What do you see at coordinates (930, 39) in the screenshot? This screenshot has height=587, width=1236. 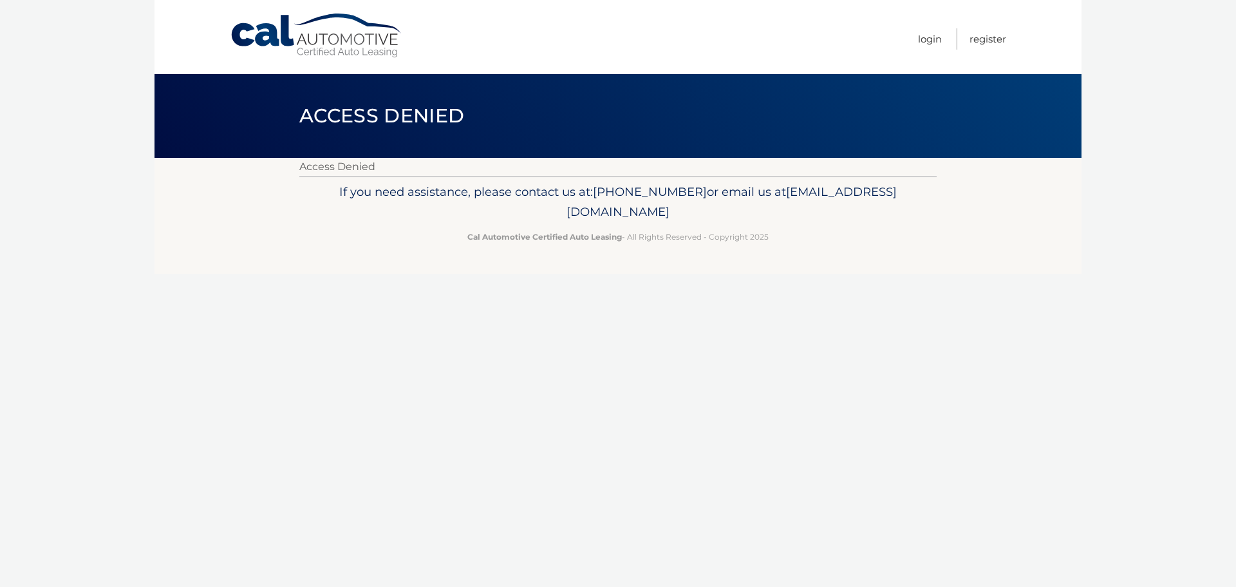 I see `a: Login` at bounding box center [930, 39].